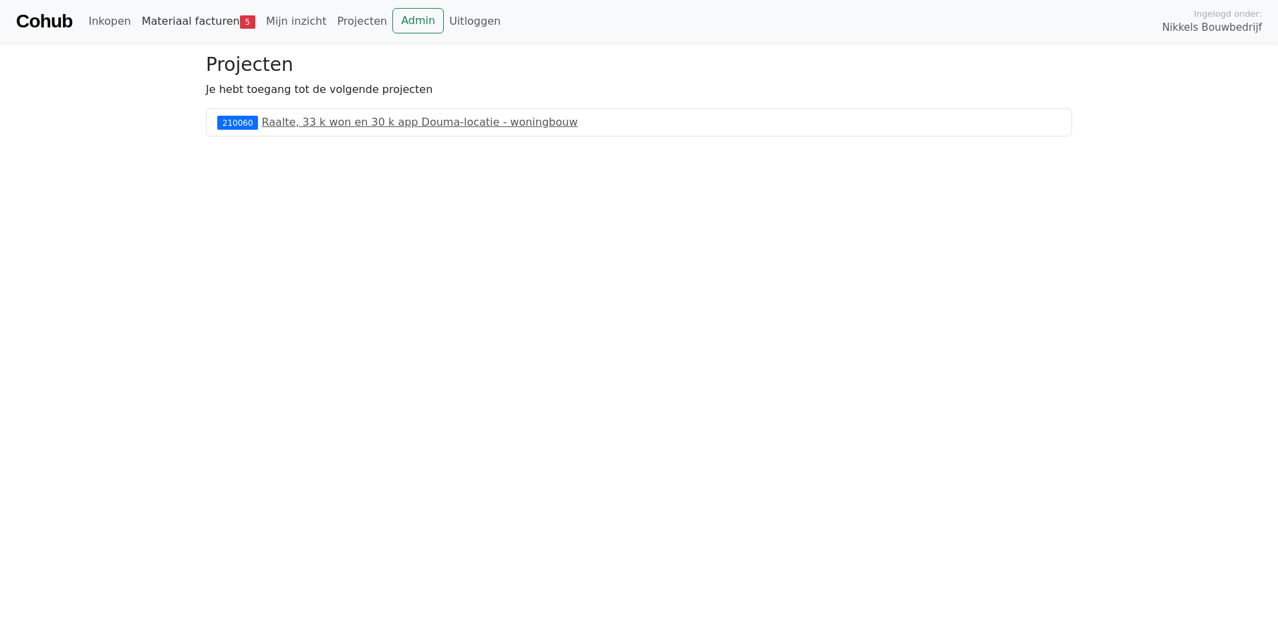 The height and width of the screenshot is (618, 1278). Describe the element at coordinates (418, 21) in the screenshot. I see `a: Admin` at that location.